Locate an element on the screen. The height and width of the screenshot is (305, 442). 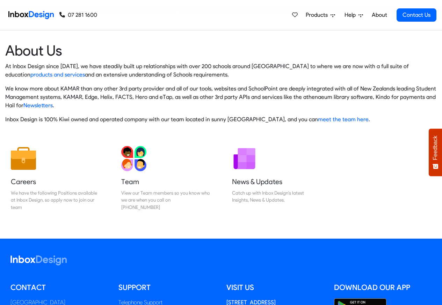
h5: Careers is located at coordinates (55, 182).